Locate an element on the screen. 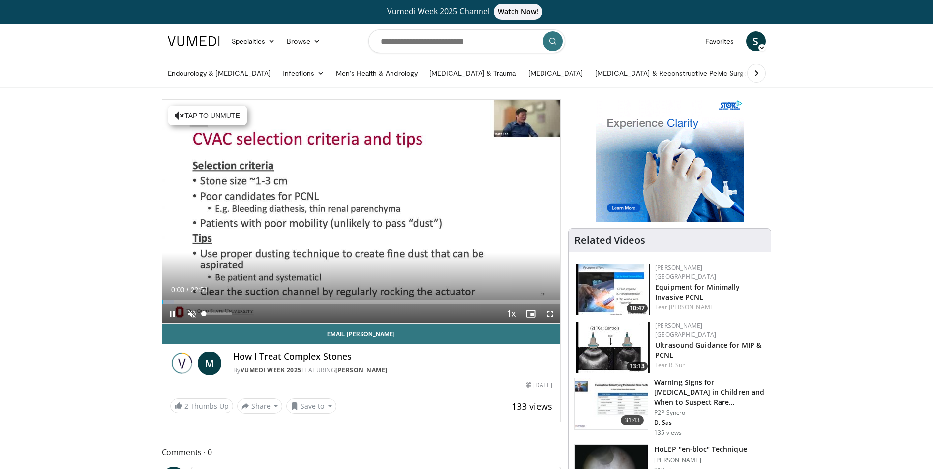  span: 0:00 is located at coordinates (178, 290).